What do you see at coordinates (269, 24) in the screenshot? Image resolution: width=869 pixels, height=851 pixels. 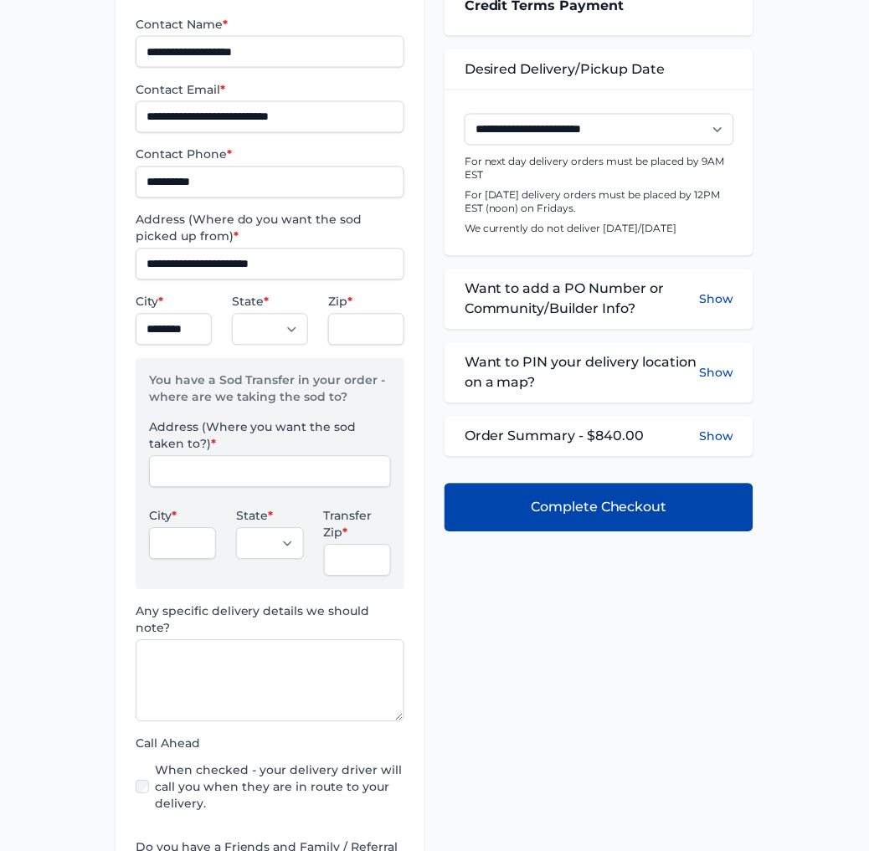 I see `label: Contact Name` at bounding box center [269, 24].